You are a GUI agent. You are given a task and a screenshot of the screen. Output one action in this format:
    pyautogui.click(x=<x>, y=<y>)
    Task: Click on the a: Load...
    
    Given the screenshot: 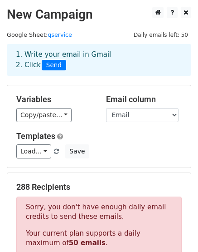 What is the action you would take?
    pyautogui.click(x=34, y=151)
    